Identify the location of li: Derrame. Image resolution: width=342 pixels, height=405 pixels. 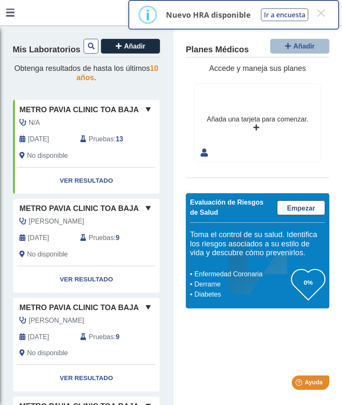
(242, 285).